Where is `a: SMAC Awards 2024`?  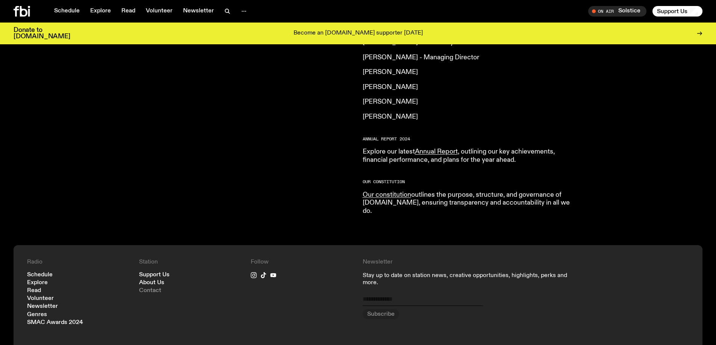
a: SMAC Awards 2024 is located at coordinates (55, 323).